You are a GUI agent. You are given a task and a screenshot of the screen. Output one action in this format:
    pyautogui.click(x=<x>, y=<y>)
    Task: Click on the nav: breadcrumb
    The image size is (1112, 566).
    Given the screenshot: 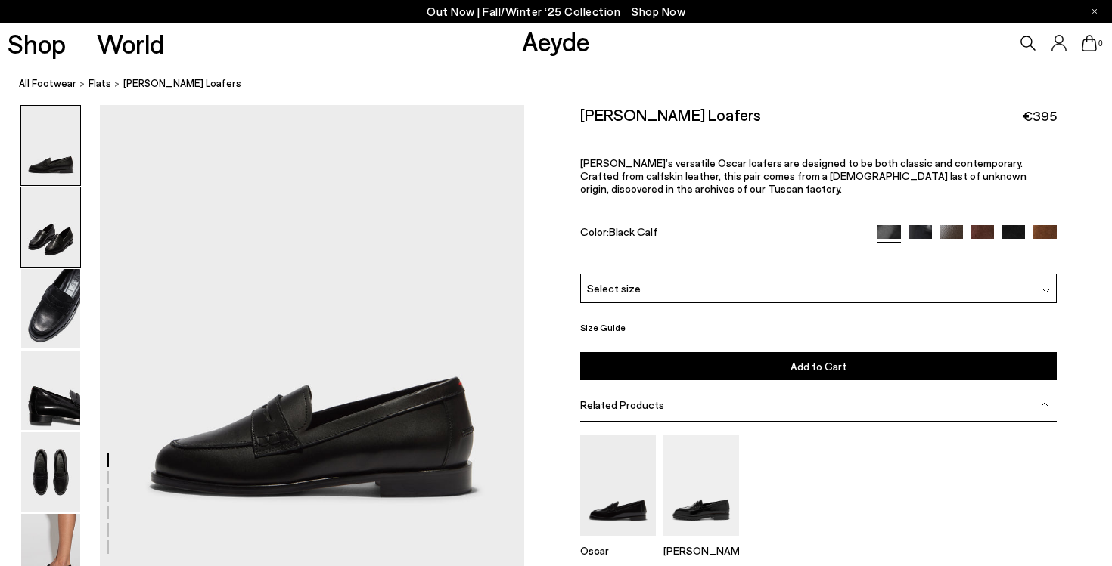 What is the action you would take?
    pyautogui.click(x=565, y=84)
    